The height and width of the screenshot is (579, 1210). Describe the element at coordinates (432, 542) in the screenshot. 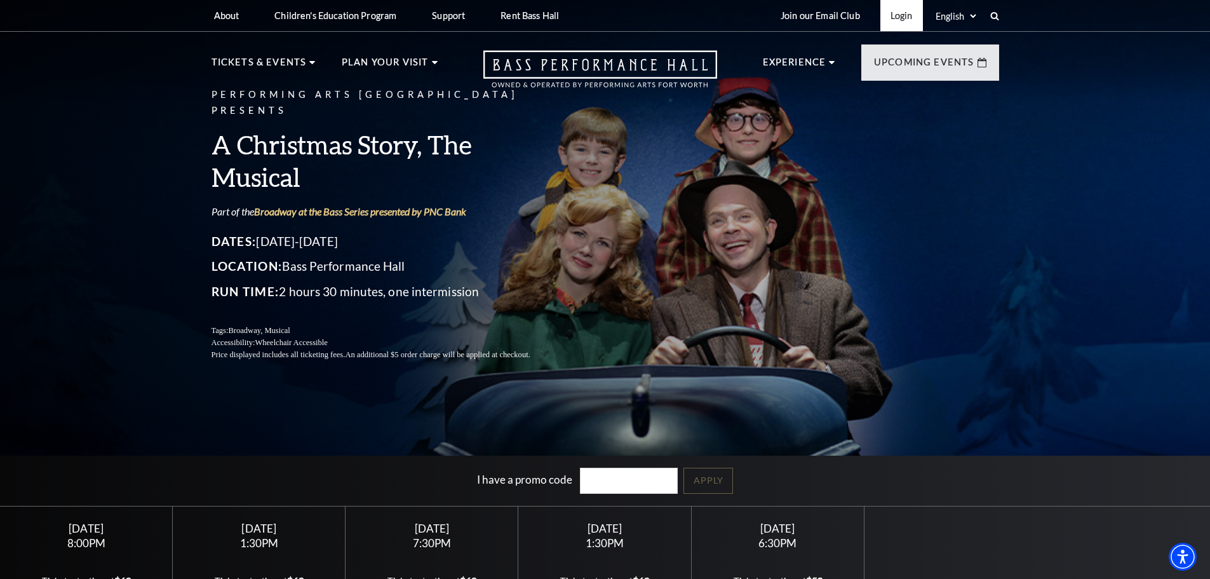

I see `div: 7:30PM` at that location.